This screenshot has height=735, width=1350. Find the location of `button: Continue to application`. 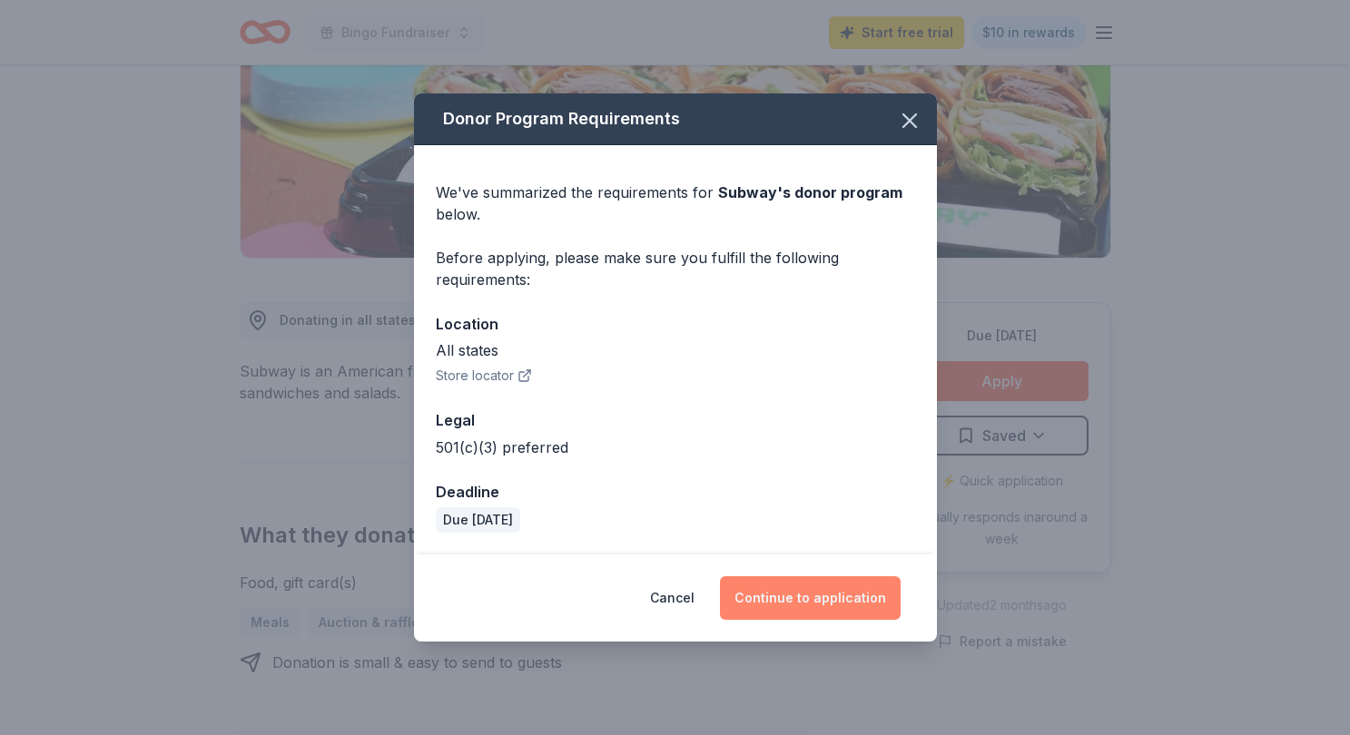

button: Continue to application is located at coordinates (810, 598).